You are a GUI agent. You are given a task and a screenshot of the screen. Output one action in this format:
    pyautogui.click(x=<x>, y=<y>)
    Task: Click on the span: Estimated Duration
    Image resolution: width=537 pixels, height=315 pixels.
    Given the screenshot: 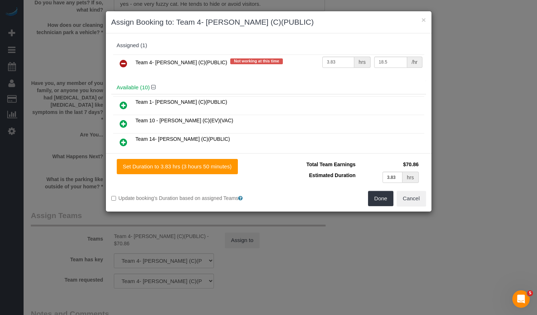 What is the action you would take?
    pyautogui.click(x=332, y=175)
    